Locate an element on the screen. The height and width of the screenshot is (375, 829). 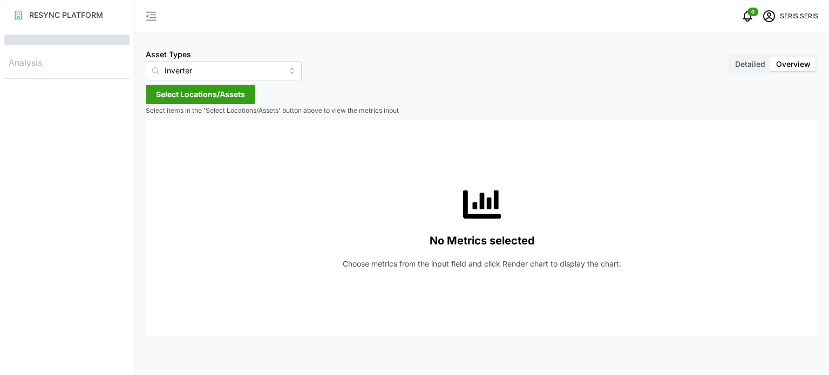
span: Select Locations/Assets is located at coordinates (200, 94).